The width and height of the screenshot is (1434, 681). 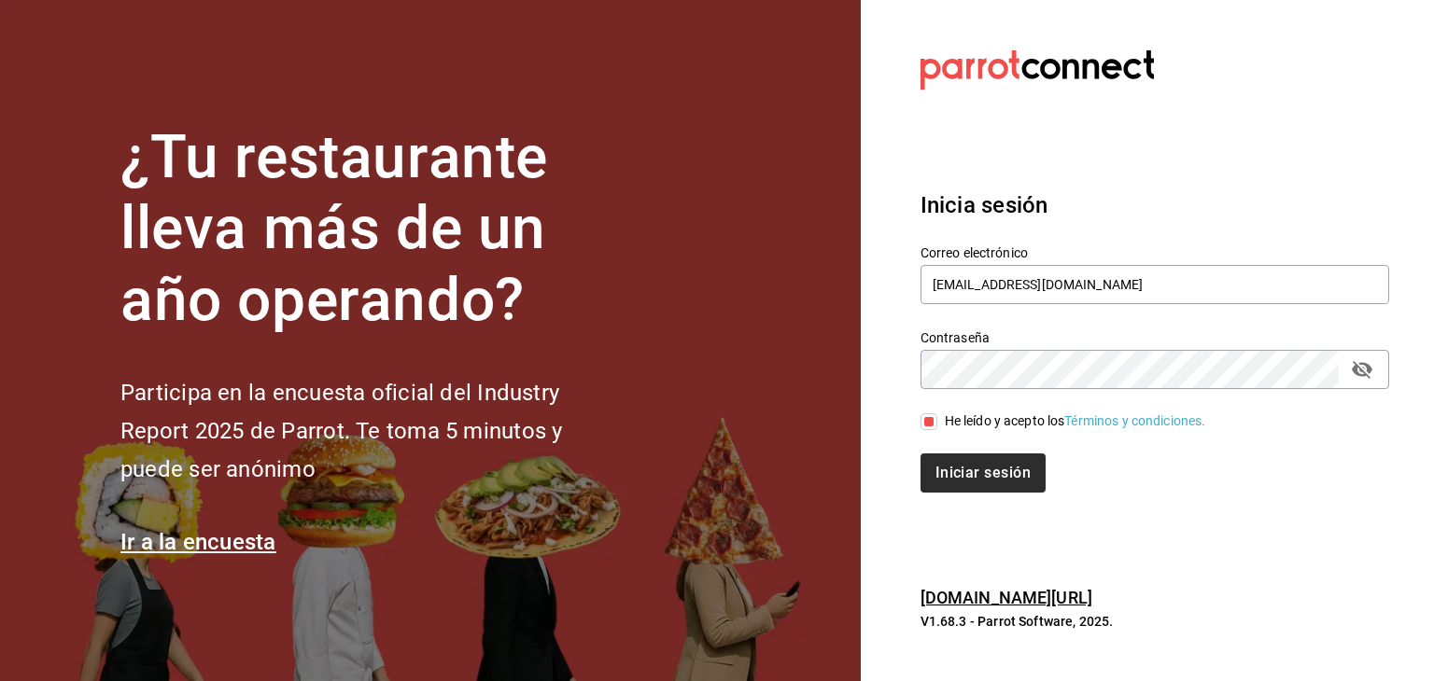 I want to click on button: passwordField, so click(x=1362, y=370).